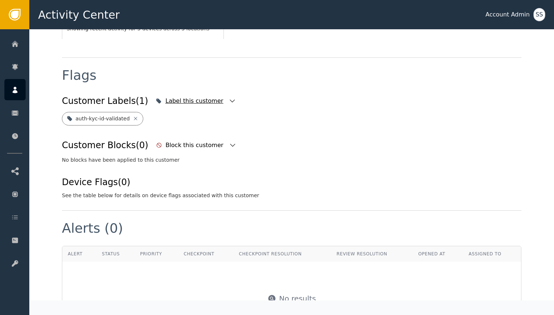  What do you see at coordinates (105, 145) in the screenshot?
I see `div: Customer Blocks (0)` at bounding box center [105, 145].